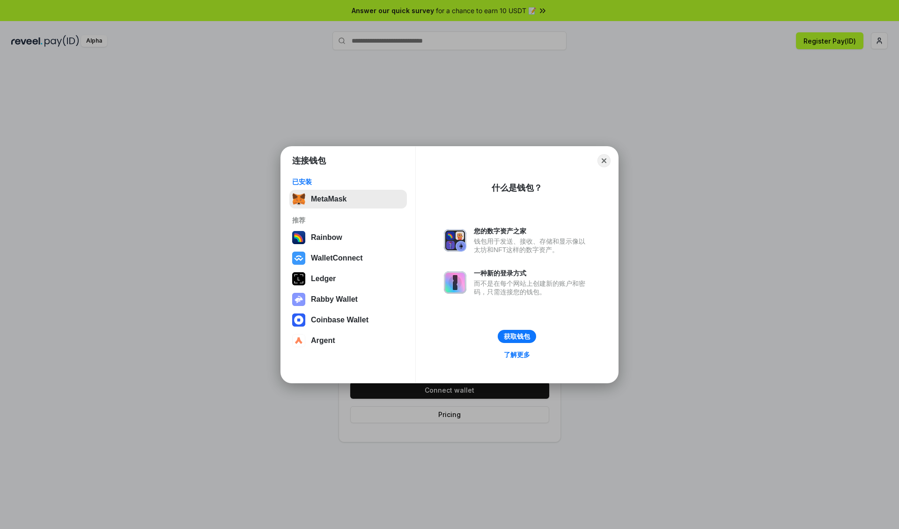 The width and height of the screenshot is (899, 529). Describe the element at coordinates (337, 258) in the screenshot. I see `div: WalletConnect` at that location.